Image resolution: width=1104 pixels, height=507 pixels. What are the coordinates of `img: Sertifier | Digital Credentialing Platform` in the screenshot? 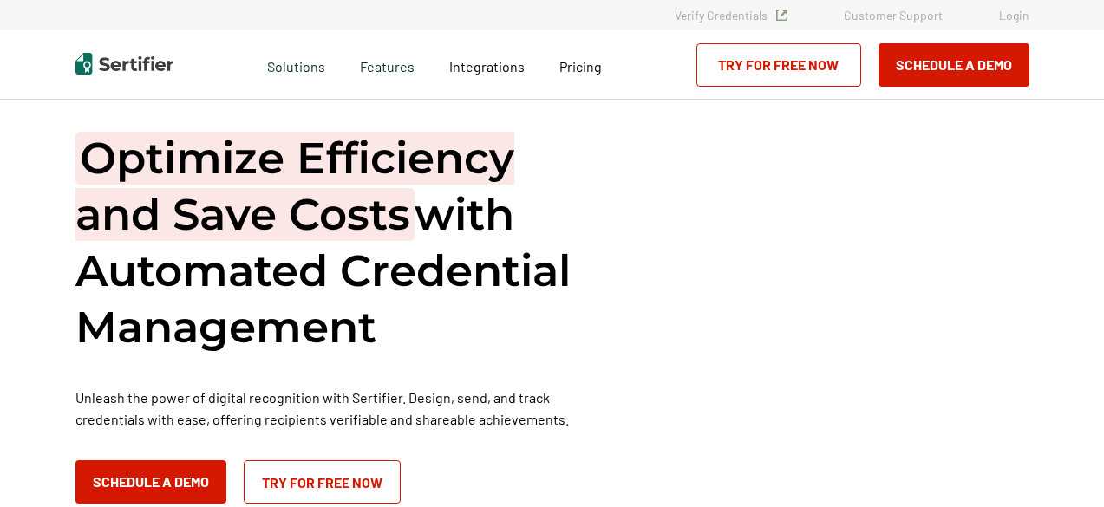 It's located at (124, 63).